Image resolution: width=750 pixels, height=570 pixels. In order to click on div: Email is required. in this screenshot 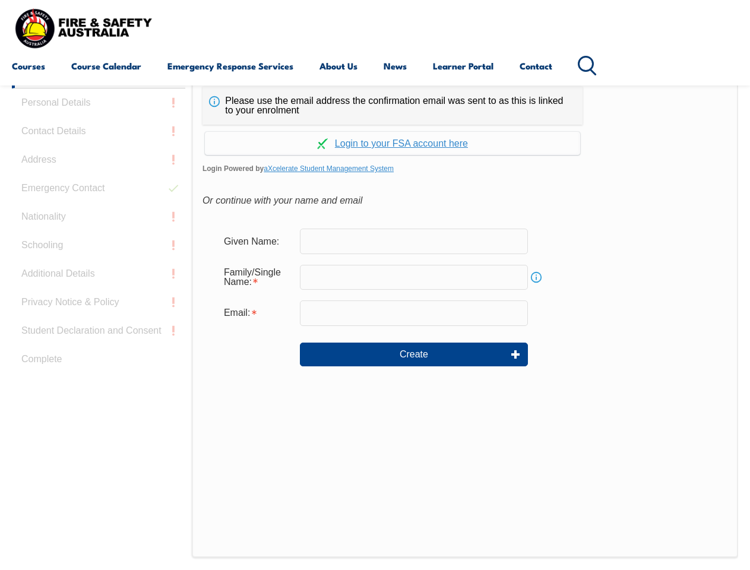, I will do `click(257, 313)`.